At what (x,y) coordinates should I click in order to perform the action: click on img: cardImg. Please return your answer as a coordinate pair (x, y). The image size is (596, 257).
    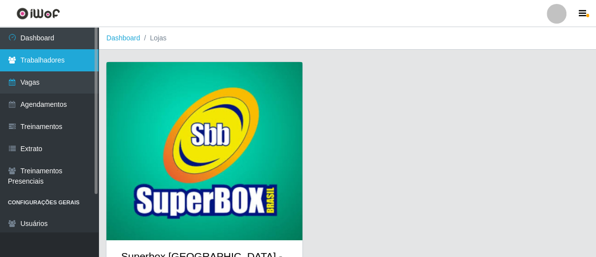
    Looking at the image, I should click on (205, 151).